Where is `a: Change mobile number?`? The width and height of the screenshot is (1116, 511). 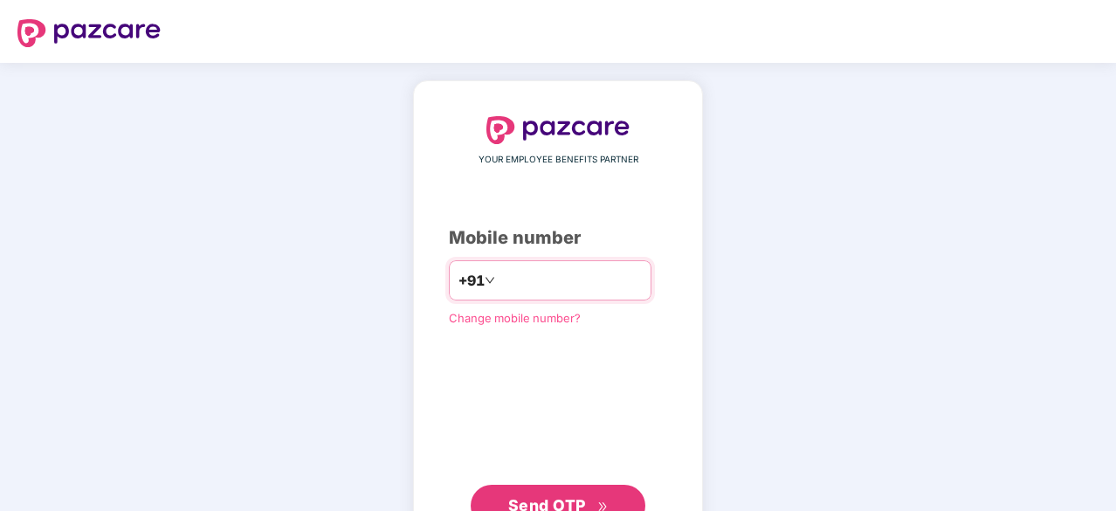 a: Change mobile number? is located at coordinates (514, 318).